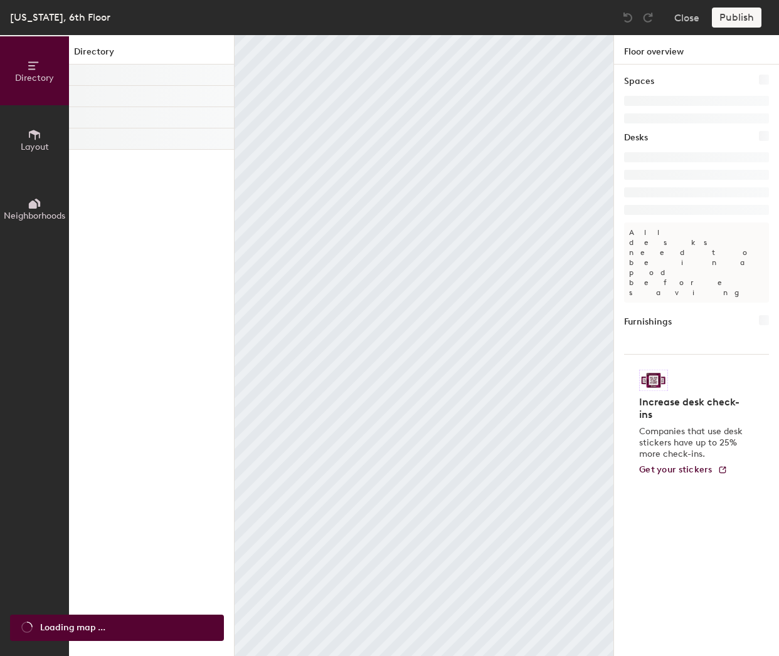  Describe the element at coordinates (683, 470) in the screenshot. I see `a: Get your stickers` at that location.